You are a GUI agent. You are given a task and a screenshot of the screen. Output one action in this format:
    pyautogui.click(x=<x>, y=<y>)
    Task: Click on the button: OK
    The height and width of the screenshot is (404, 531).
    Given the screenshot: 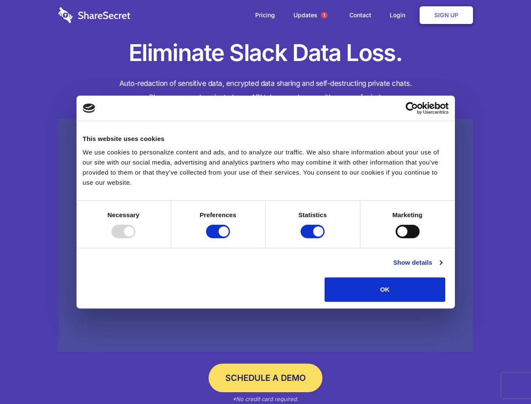 What is the action you would take?
    pyautogui.click(x=385, y=289)
    